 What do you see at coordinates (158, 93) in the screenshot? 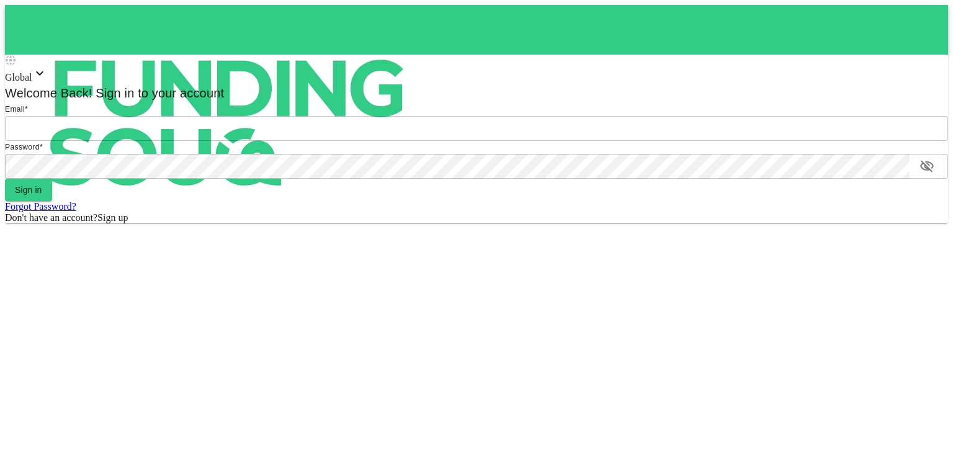
I see `span: Sign in to your account` at bounding box center [158, 93].